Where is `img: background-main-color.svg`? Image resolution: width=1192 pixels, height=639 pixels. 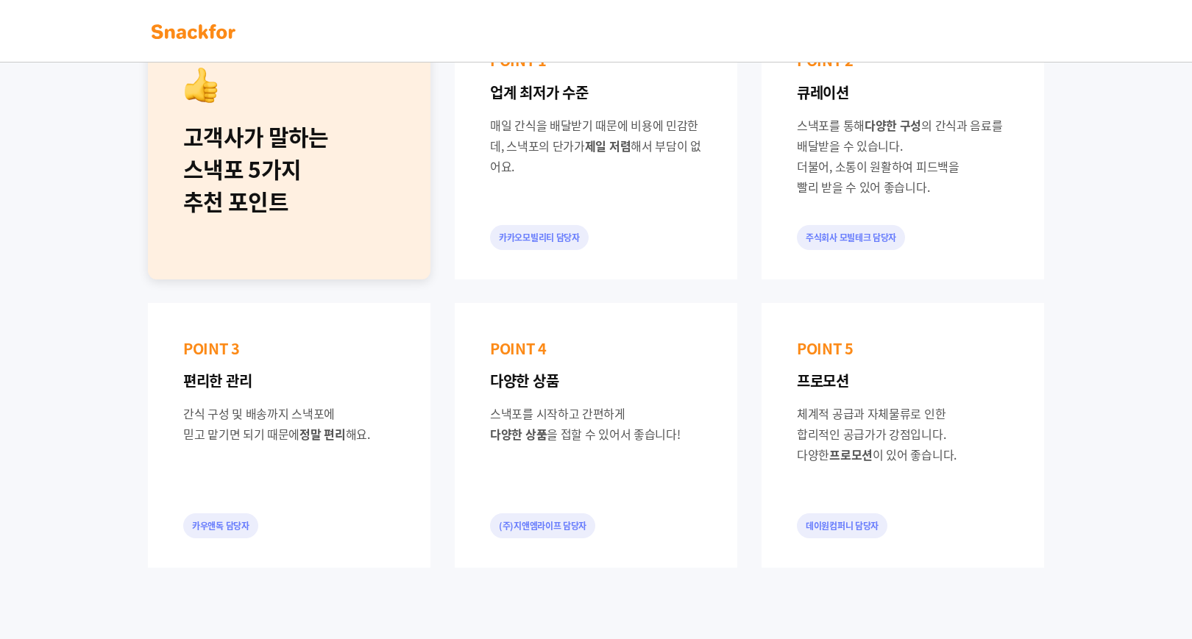 img: background-main-color.svg is located at coordinates (194, 32).